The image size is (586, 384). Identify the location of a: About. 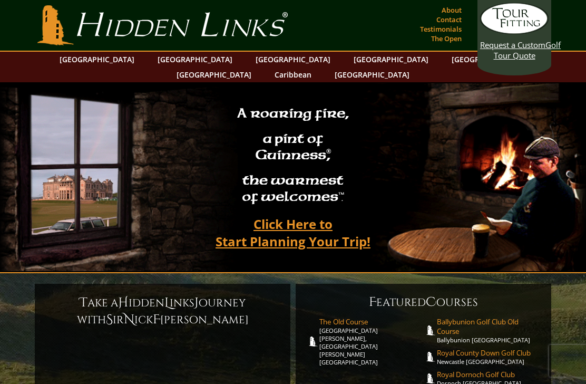
(452, 10).